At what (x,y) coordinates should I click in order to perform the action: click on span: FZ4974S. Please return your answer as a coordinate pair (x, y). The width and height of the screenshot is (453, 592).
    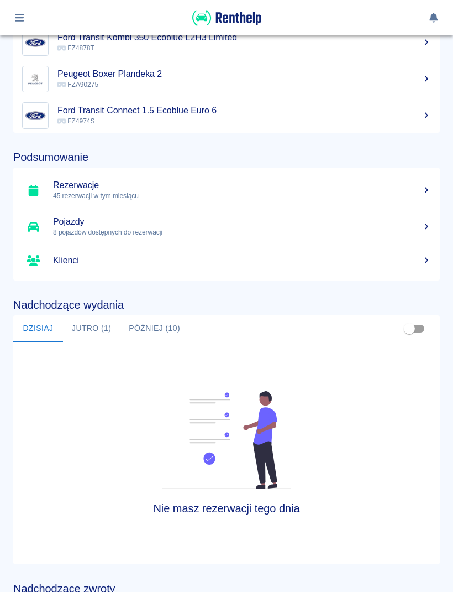
    Looking at the image, I should click on (76, 121).